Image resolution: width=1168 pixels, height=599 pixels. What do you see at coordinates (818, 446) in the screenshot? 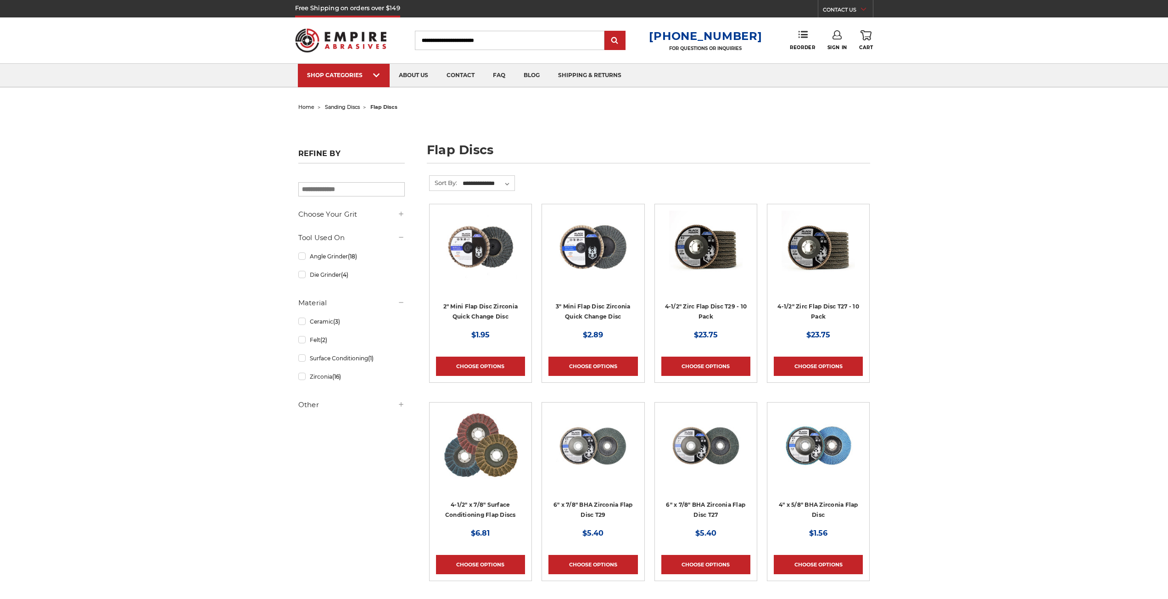
I see `img: 4-inch BHA Zirconia flap disc with 40 grit designed for aggressive metal sanding and grinding` at bounding box center [818, 446].